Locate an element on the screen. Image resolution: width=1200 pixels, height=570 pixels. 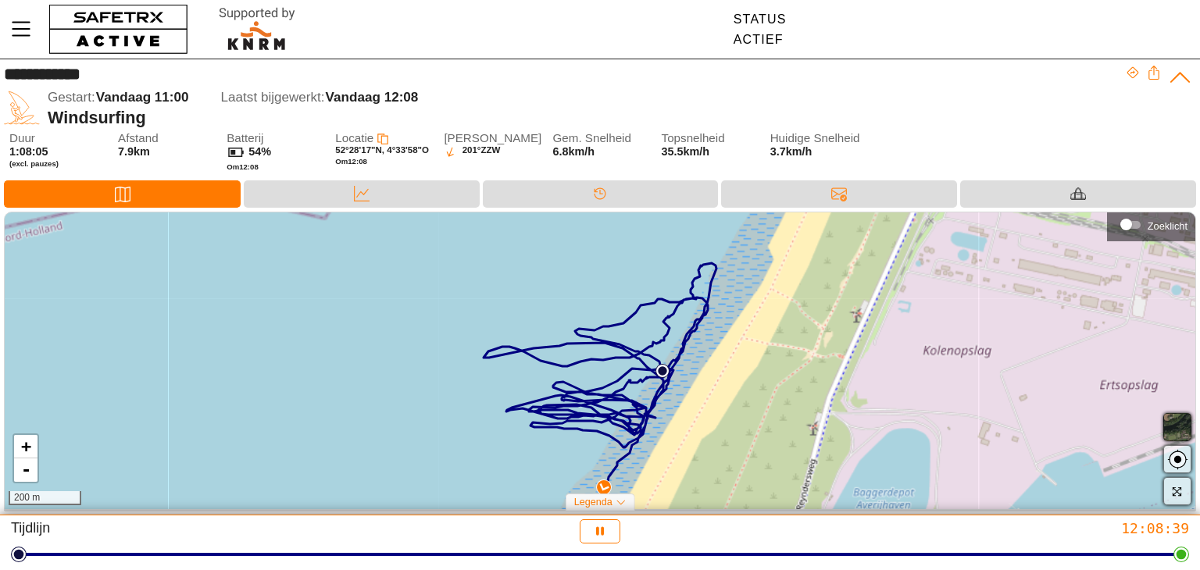
img: Equipment_Black.svg is located at coordinates (1078, 194).